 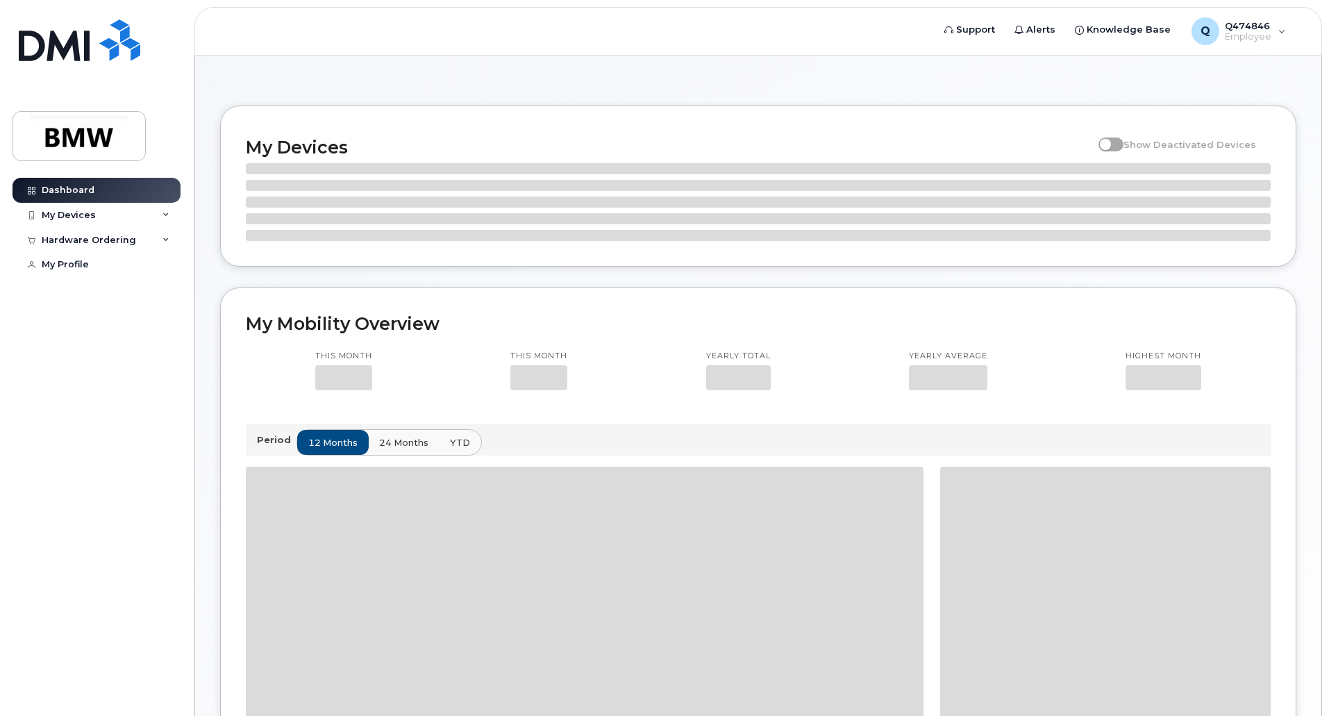 I want to click on span: YTD, so click(x=460, y=442).